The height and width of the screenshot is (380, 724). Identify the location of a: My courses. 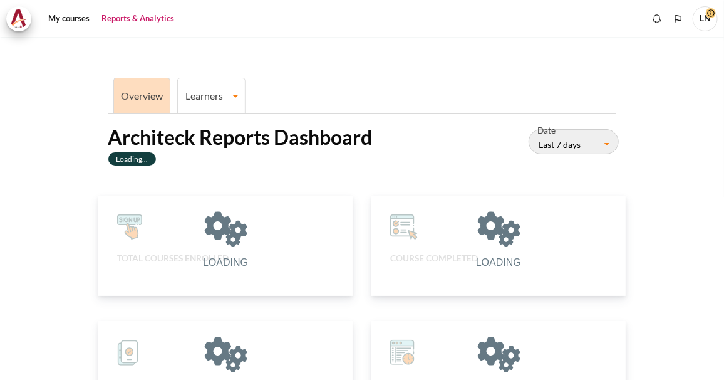
(69, 19).